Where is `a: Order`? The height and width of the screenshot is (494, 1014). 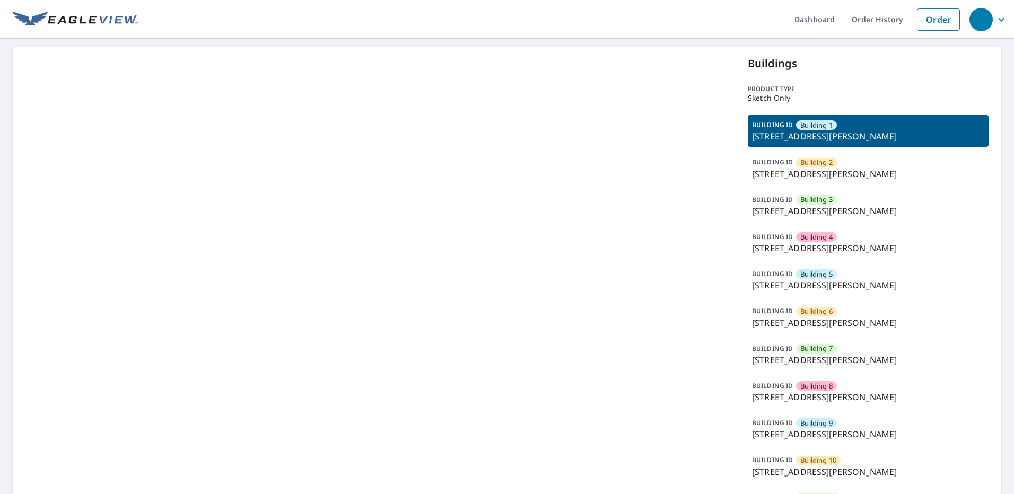 a: Order is located at coordinates (938, 20).